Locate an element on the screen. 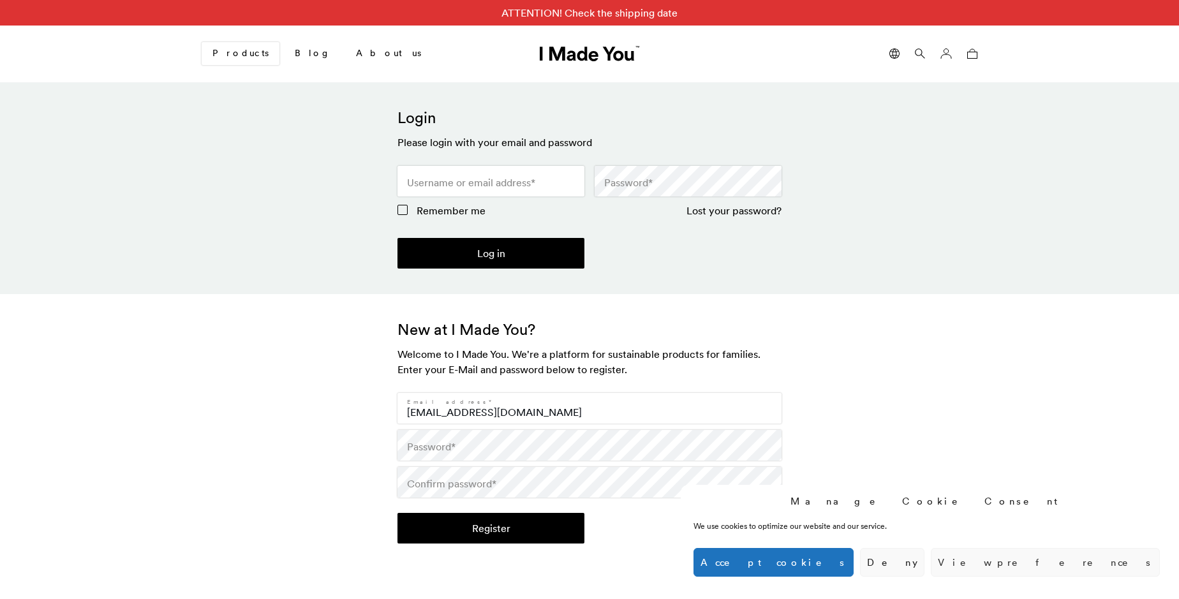  h3: Please login with your email and password is located at coordinates (590, 142).